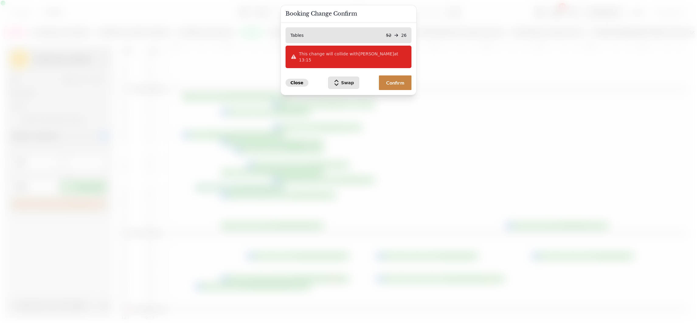 The height and width of the screenshot is (323, 697). What do you see at coordinates (395, 83) in the screenshot?
I see `button: Confirm` at bounding box center [395, 83].